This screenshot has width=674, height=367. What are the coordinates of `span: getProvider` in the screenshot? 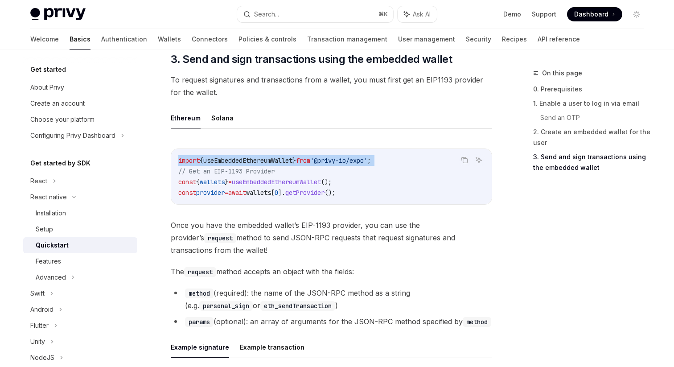 It's located at (305, 192).